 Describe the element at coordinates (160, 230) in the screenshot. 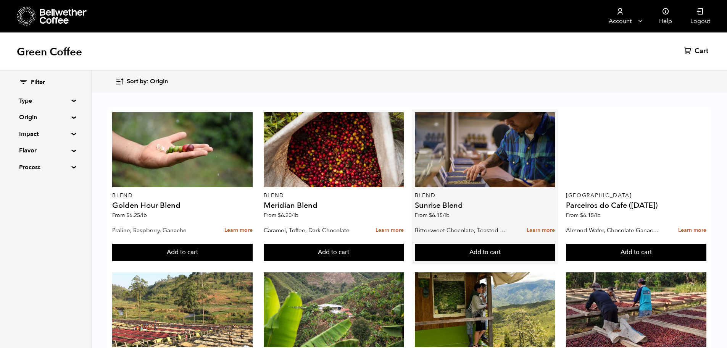

I see `p: Praline, Raspberry, Ganache` at that location.